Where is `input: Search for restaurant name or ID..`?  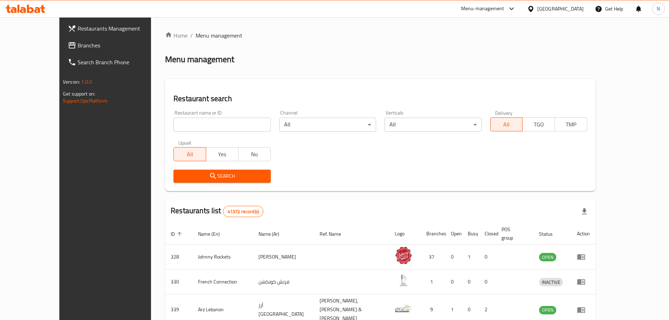 input: Search for restaurant name or ID.. is located at coordinates (222, 125).